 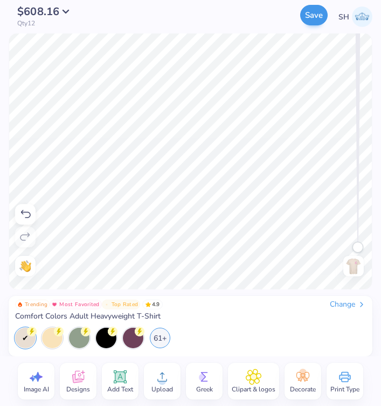 What do you see at coordinates (107, 304) in the screenshot?
I see `img: Top Rated sort` at bounding box center [107, 304].